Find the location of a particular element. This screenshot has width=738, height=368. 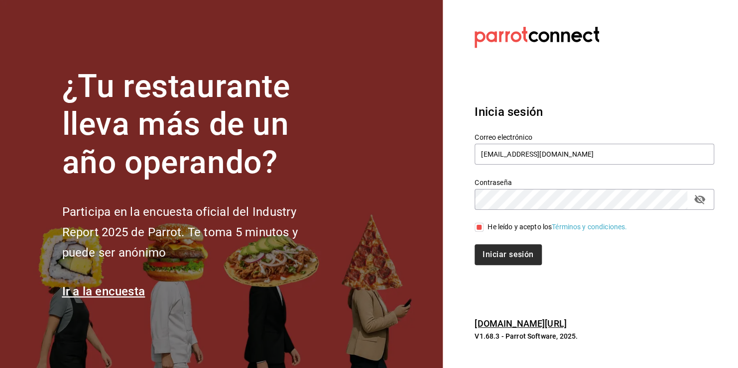

button: Iniciar sesión is located at coordinates (508, 255).